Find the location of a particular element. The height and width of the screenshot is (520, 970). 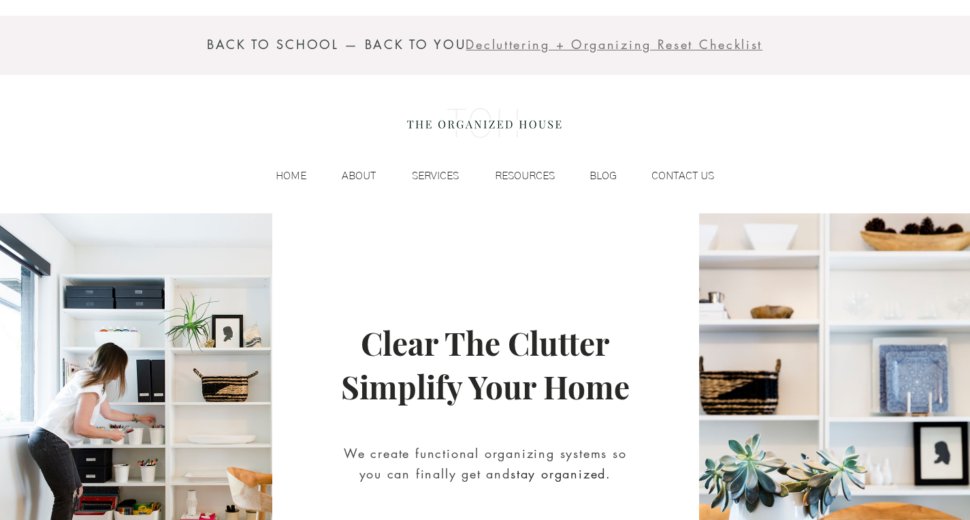

a: CONTACT US is located at coordinates (672, 176).